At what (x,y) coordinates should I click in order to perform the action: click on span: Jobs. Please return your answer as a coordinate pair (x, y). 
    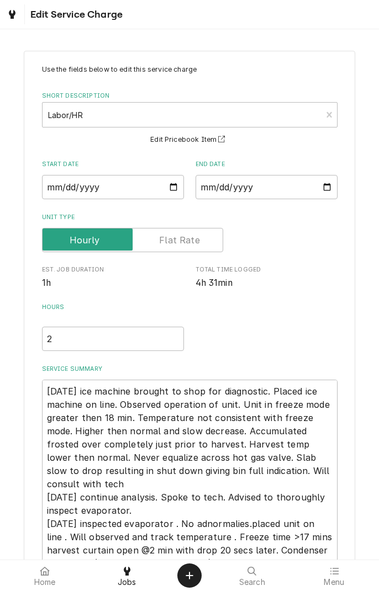
    Looking at the image, I should click on (127, 582).